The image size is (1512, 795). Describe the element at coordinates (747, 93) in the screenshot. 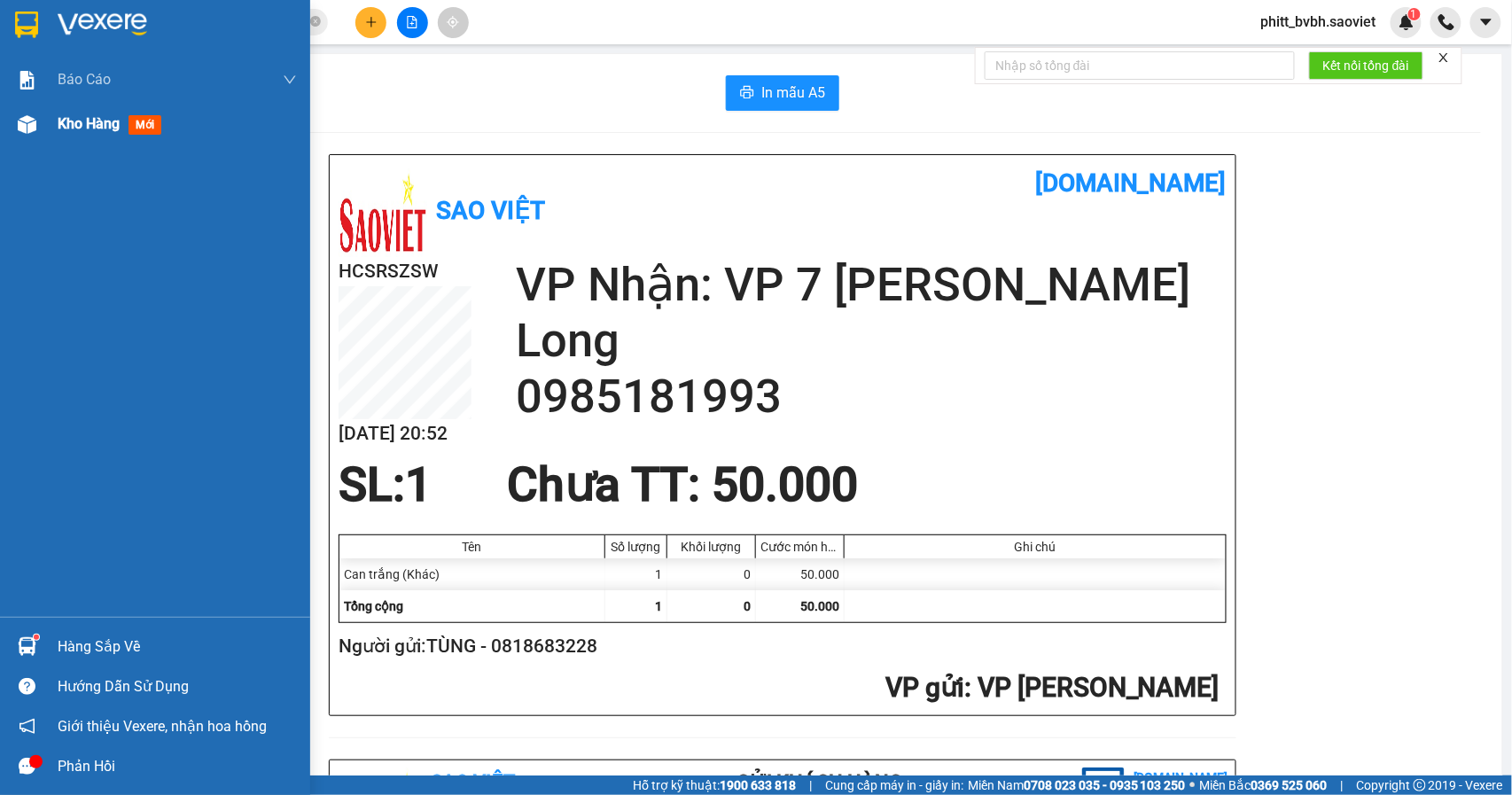

I see `span: printer` at that location.